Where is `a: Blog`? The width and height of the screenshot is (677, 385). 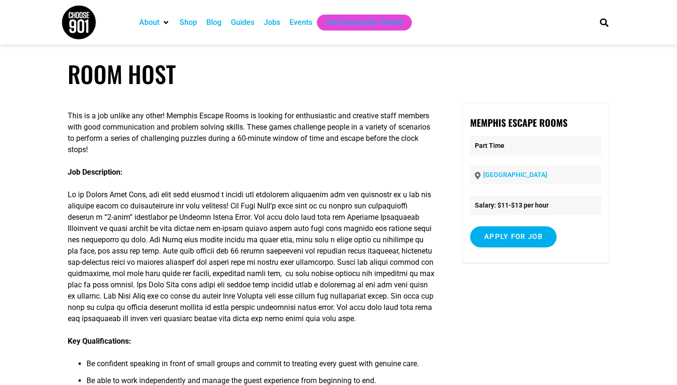 a: Blog is located at coordinates (214, 23).